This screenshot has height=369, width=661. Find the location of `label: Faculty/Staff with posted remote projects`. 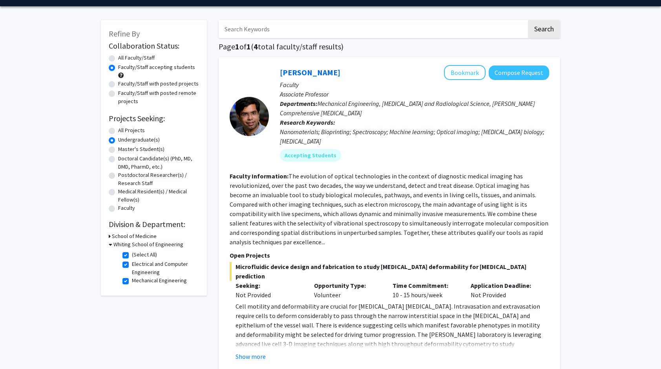

label: Faculty/Staff with posted remote projects is located at coordinates (159, 97).